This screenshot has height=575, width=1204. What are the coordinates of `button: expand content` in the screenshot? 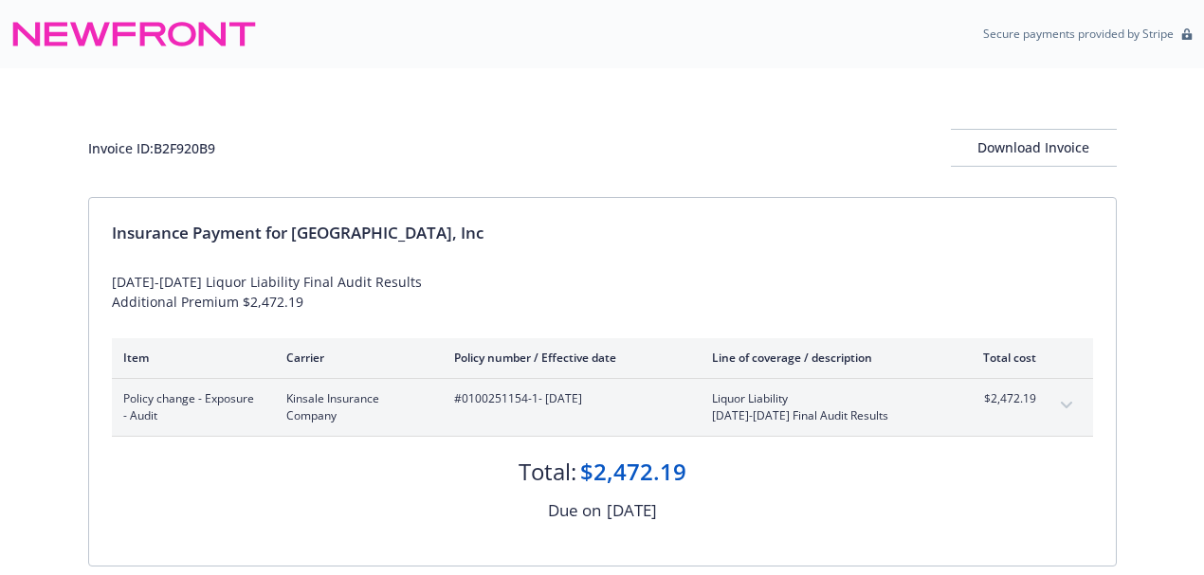 It's located at (1066, 406).